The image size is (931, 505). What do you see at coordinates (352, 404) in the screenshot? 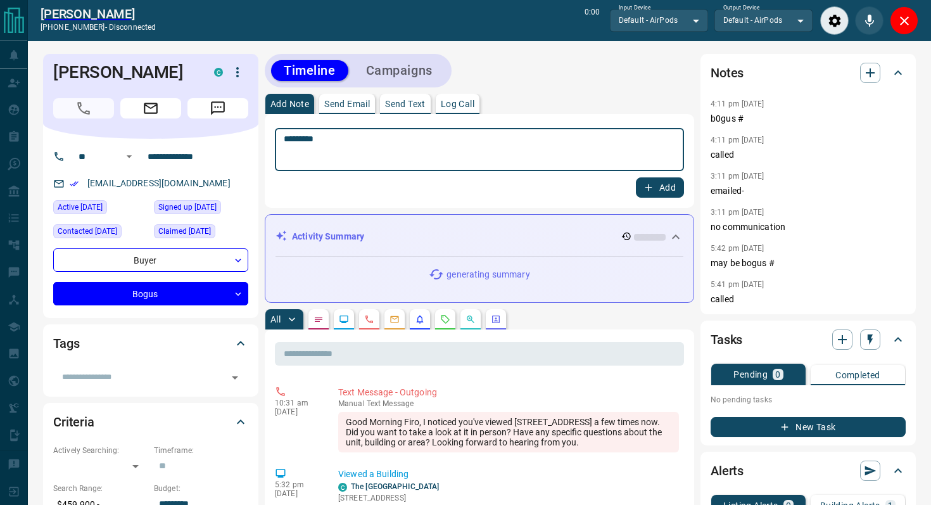
I see `span: manual` at bounding box center [352, 404].